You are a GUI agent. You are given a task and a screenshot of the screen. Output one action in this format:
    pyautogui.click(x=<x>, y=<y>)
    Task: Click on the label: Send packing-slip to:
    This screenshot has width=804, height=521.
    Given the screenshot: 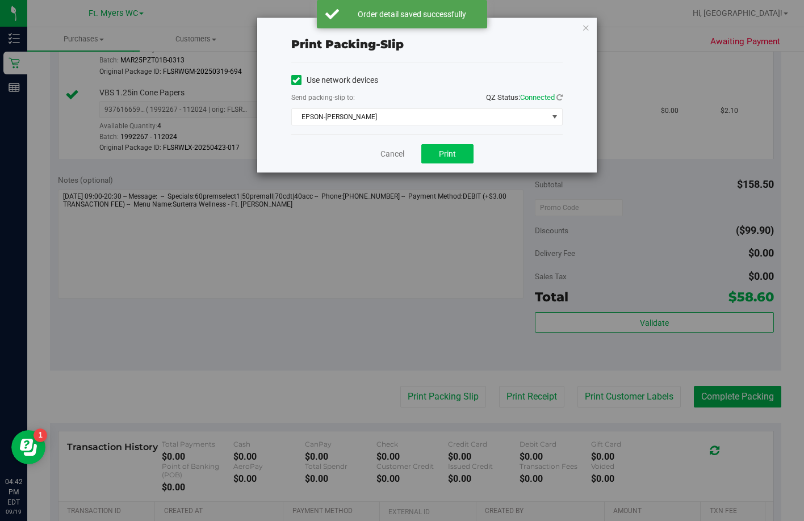 What is the action you would take?
    pyautogui.click(x=323, y=98)
    